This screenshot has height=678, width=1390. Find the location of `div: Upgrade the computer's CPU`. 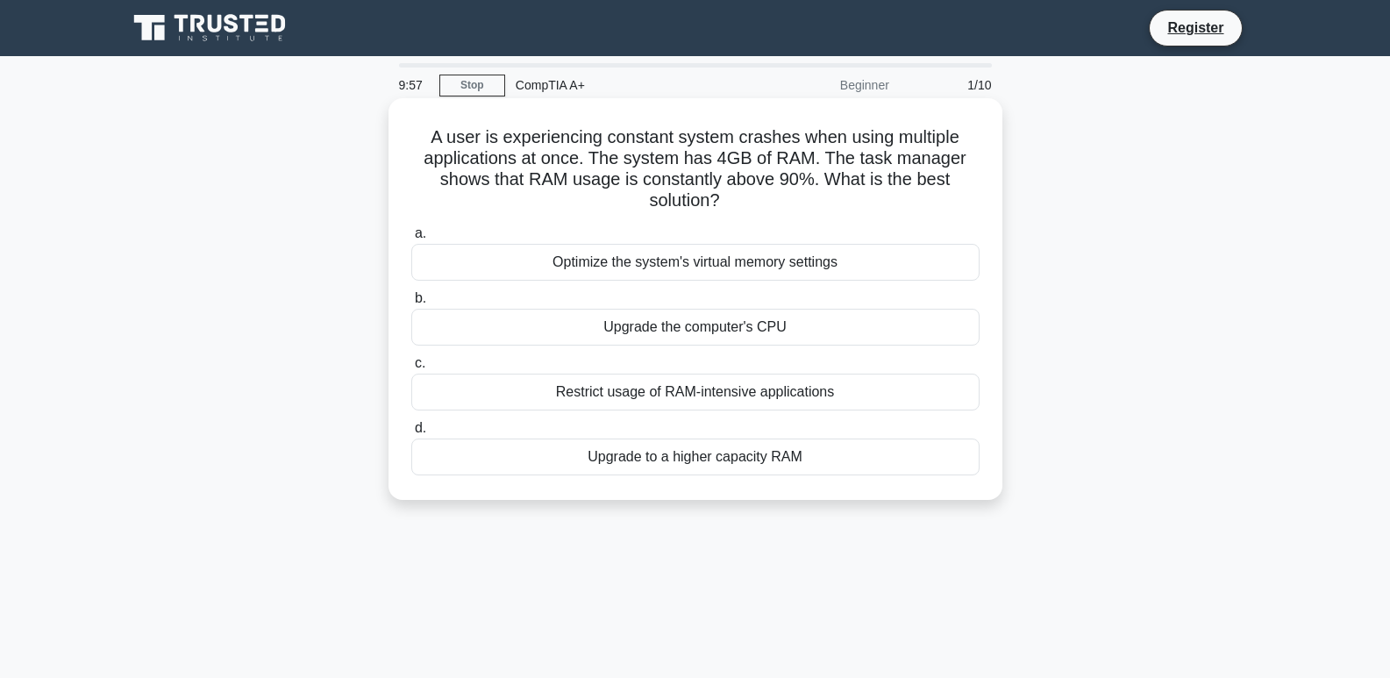

div: Upgrade the computer's CPU is located at coordinates (695, 327).